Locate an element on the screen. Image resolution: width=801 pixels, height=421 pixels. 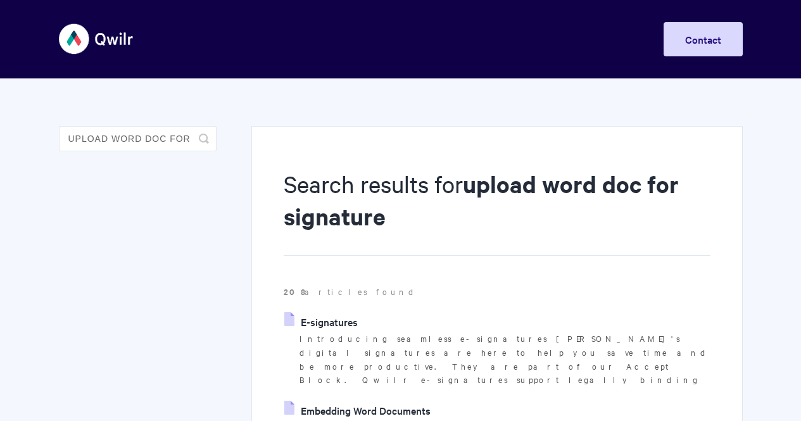
a: Embedding Word Documents is located at coordinates (357, 411).